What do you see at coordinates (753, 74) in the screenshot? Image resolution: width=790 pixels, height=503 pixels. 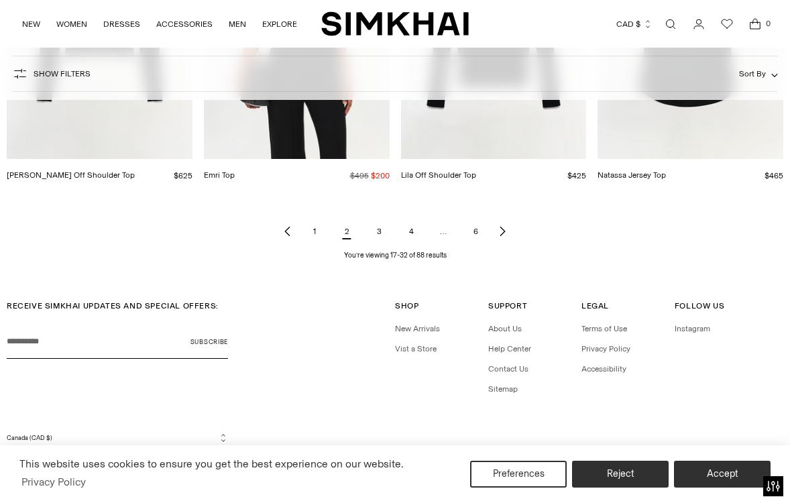 I see `span: Sort By` at bounding box center [753, 74].